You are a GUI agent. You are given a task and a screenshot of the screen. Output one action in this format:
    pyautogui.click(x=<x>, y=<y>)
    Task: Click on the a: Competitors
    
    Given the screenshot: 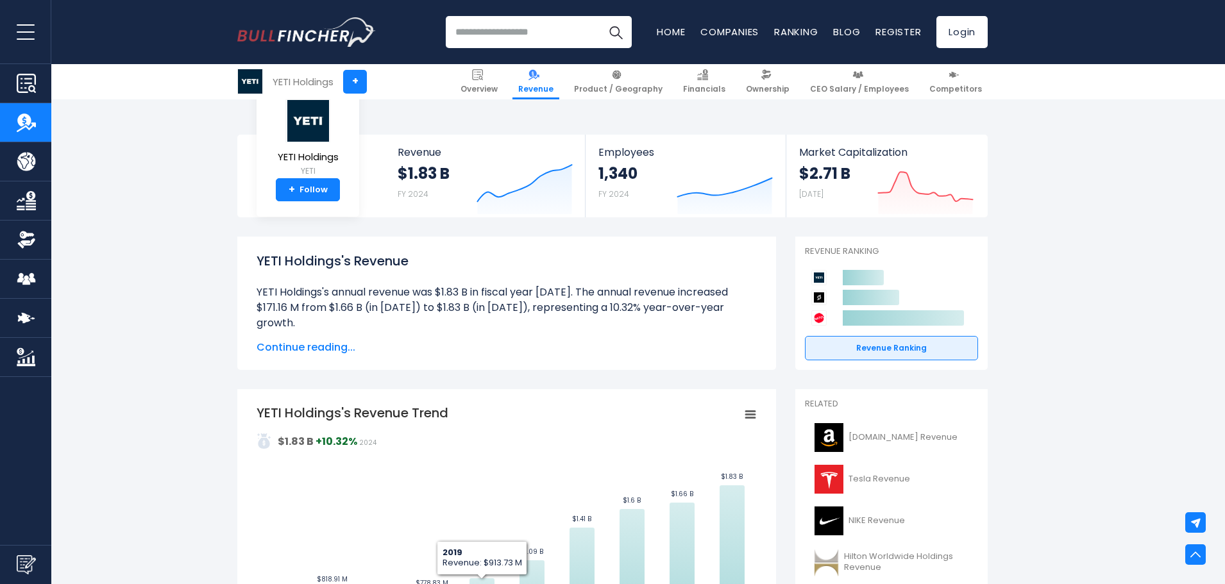 What is the action you would take?
    pyautogui.click(x=956, y=81)
    